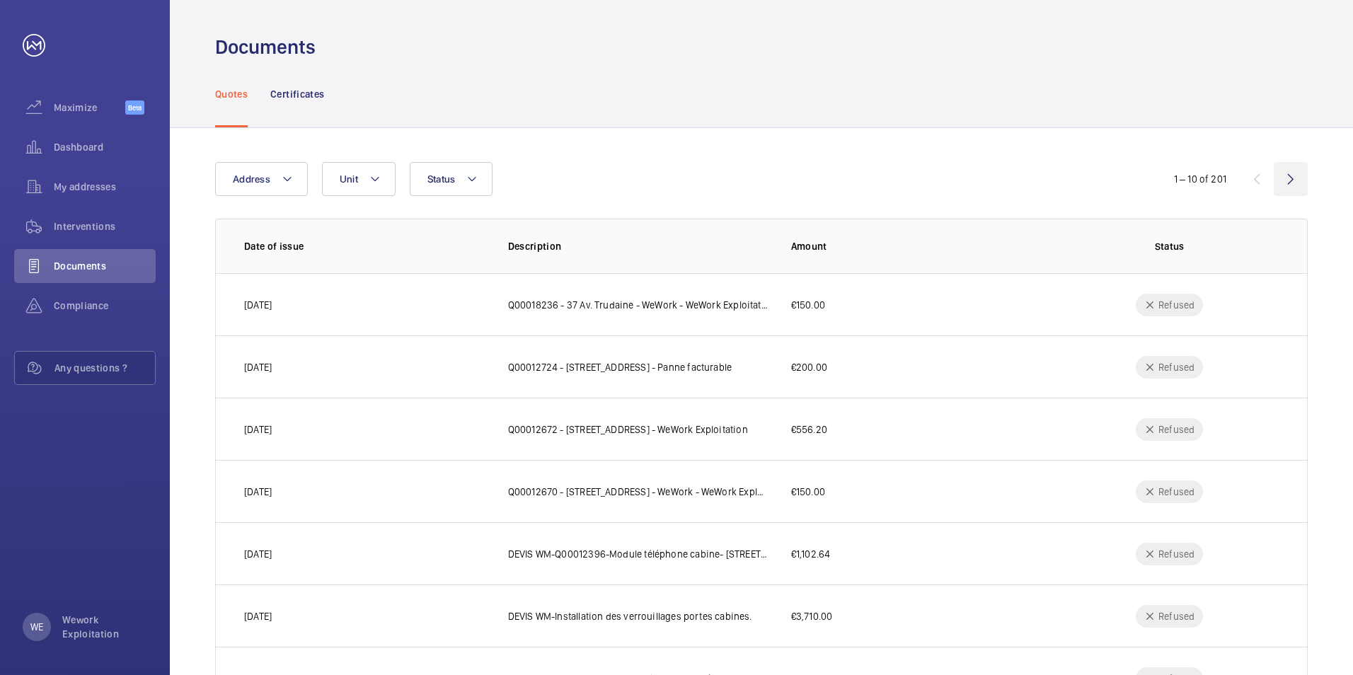 The height and width of the screenshot is (675, 1353). I want to click on span: Beta, so click(134, 108).